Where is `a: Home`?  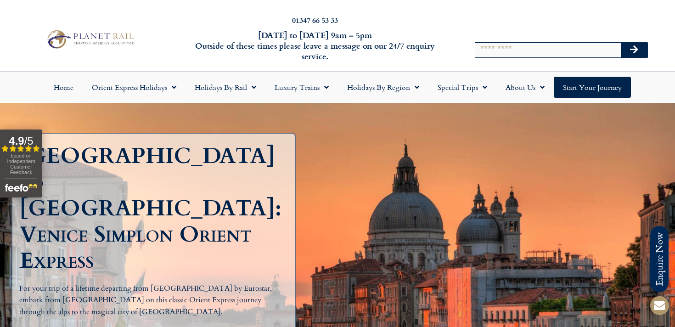 a: Home is located at coordinates (63, 87).